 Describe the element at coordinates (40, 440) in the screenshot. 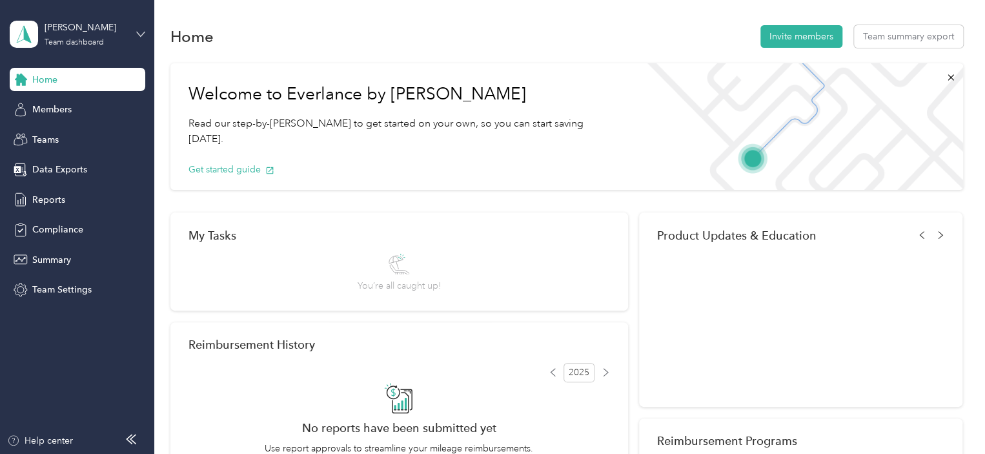

I see `div: Help center` at that location.